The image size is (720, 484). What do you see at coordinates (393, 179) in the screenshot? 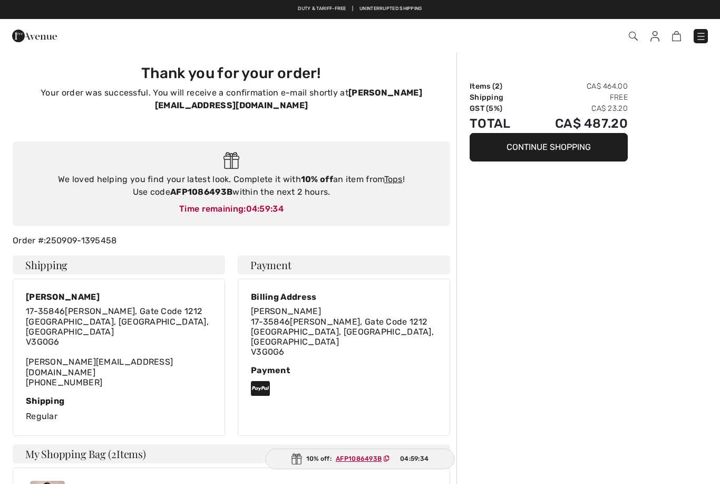
I see `a: Tops` at bounding box center [393, 179].